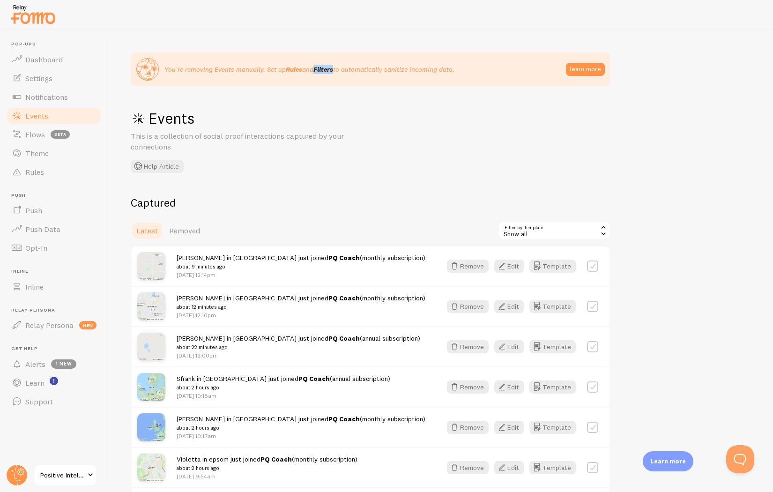 The height and width of the screenshot is (492, 773). I want to click on span: Learn, so click(35, 383).